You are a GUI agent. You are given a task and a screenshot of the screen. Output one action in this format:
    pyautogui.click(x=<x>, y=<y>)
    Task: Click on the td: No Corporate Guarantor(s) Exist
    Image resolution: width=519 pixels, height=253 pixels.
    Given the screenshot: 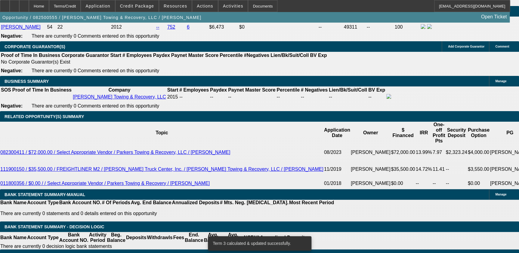 What is the action you would take?
    pyautogui.click(x=165, y=62)
    